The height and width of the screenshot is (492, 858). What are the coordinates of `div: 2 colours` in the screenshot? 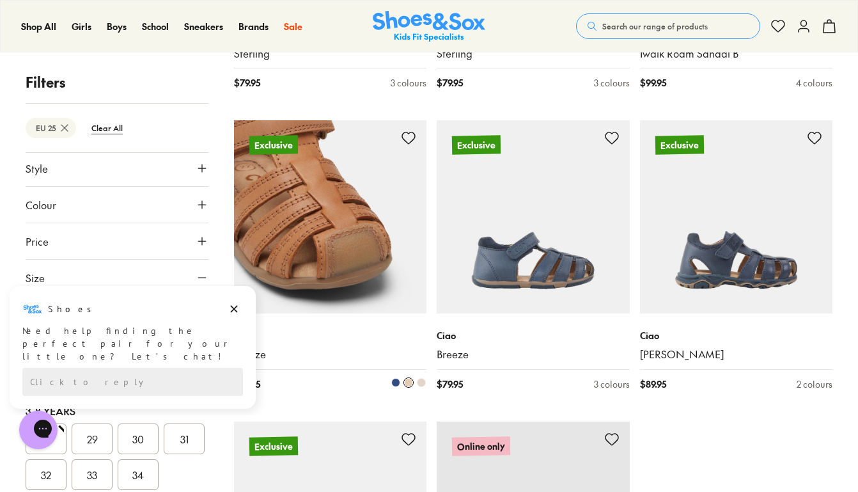 It's located at (814, 384).